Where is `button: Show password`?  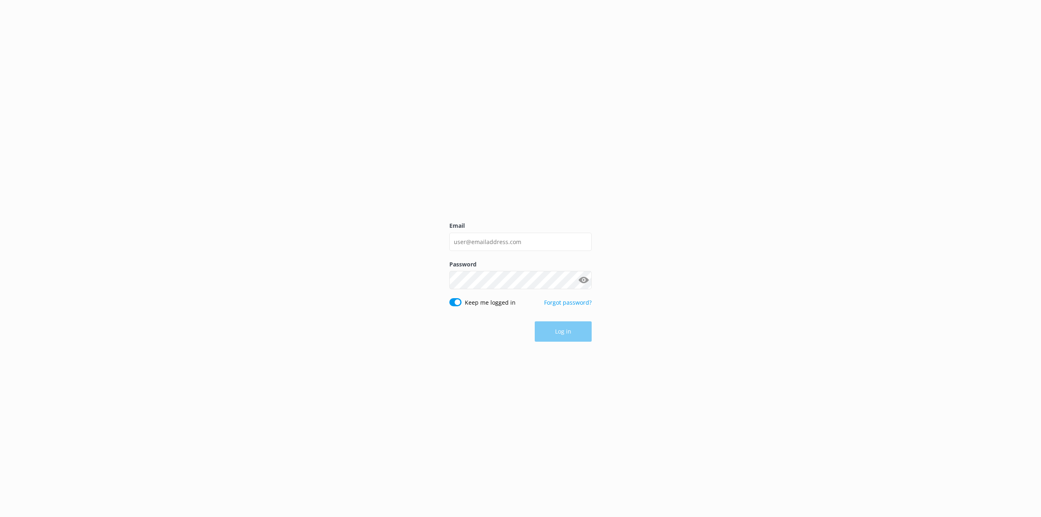
button: Show password is located at coordinates (583, 280).